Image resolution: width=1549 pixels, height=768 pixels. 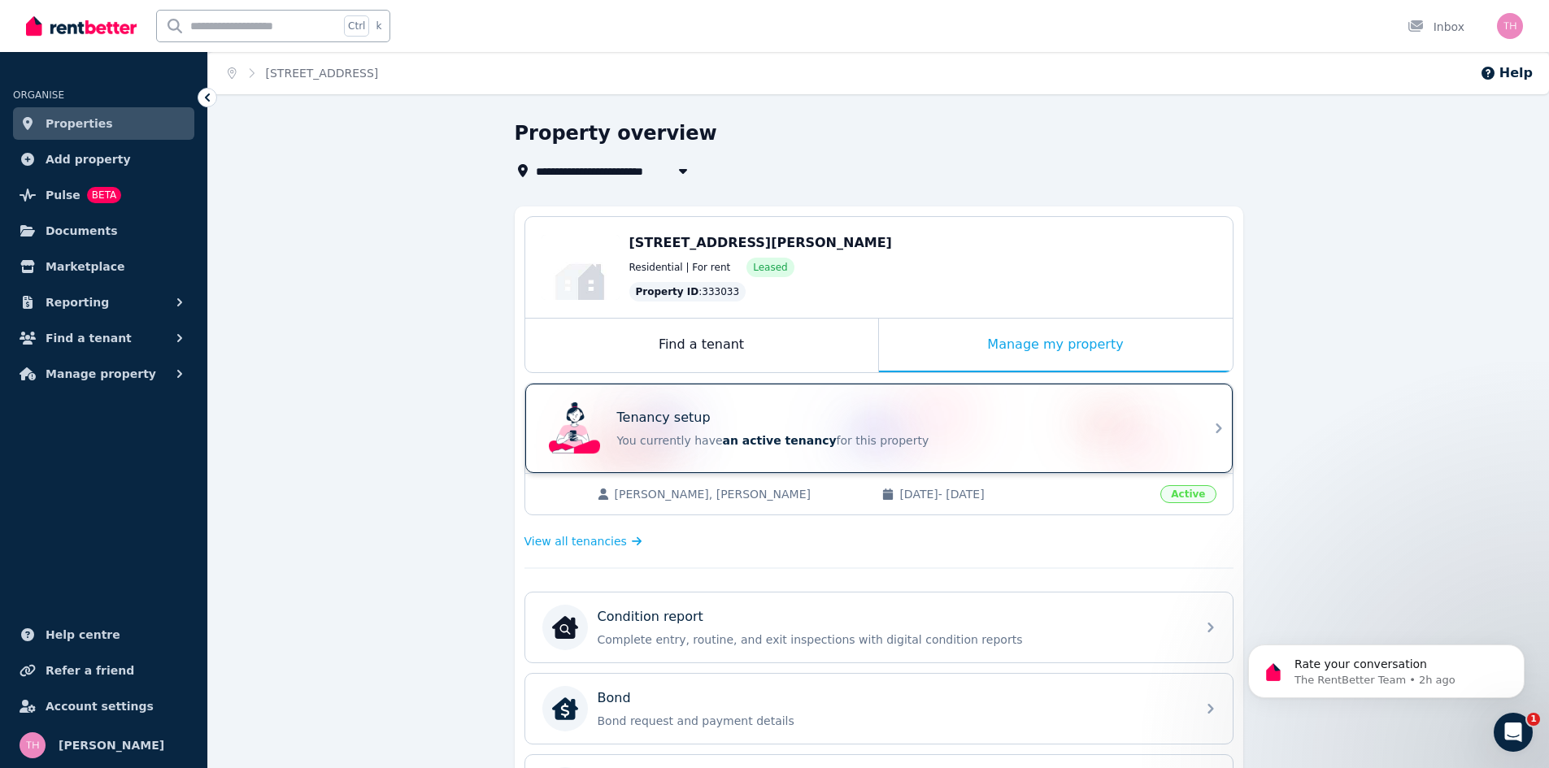 I want to click on li: Your tenants will be able to the changes in their account, and once accepted, the schedule will b..., so click(x=168, y=96).